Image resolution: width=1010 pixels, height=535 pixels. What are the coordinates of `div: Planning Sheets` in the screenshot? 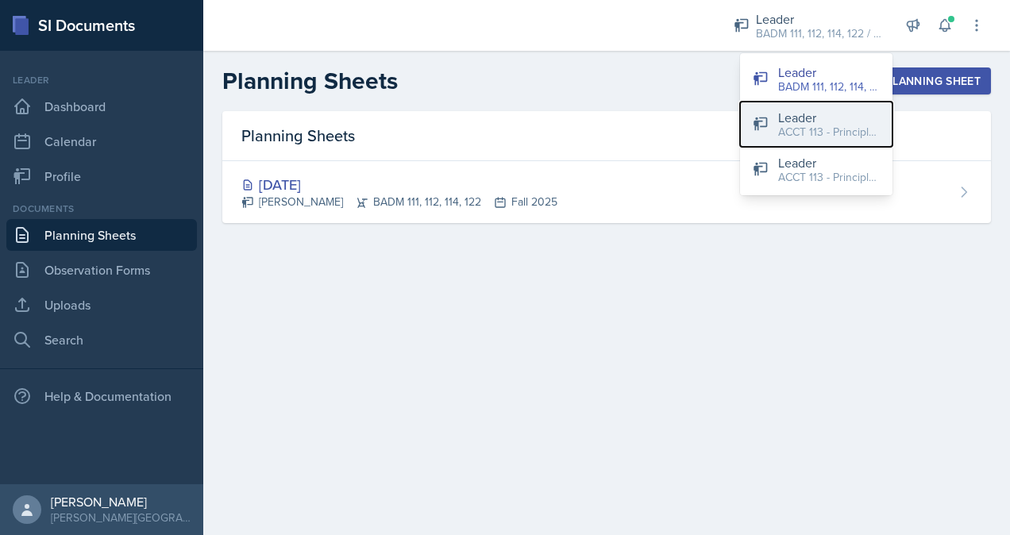 It's located at (606, 136).